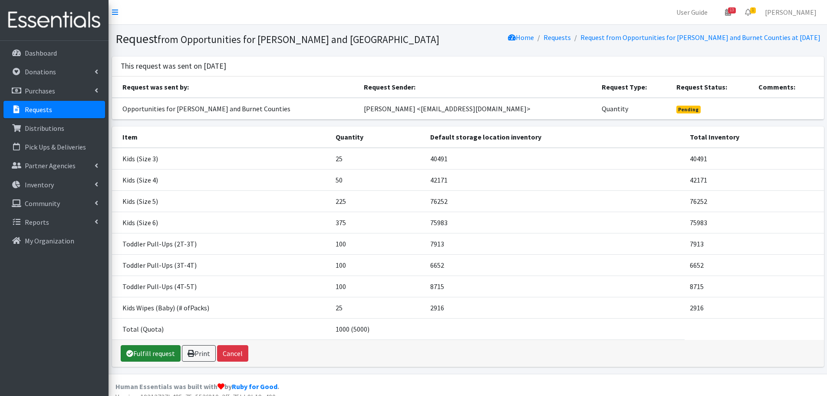  Describe the element at coordinates (290, 39) in the screenshot. I see `h1: Request` at that location.